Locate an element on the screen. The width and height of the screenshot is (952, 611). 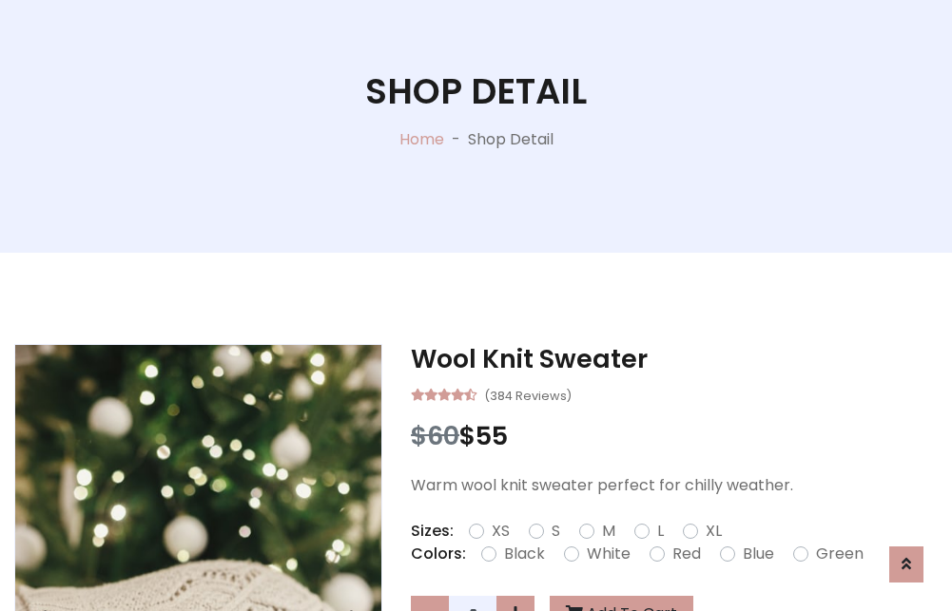
p: Shop Detail is located at coordinates (511, 140).